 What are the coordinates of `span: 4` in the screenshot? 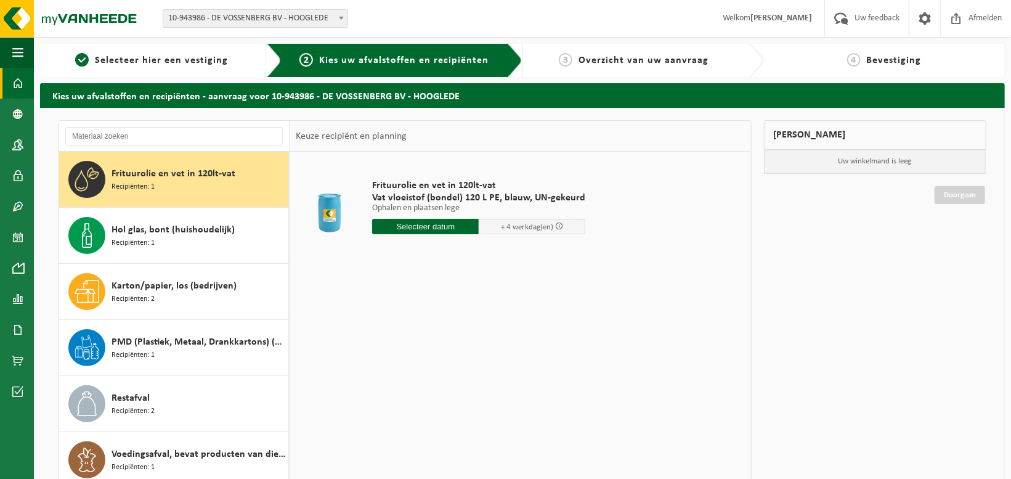 It's located at (854, 60).